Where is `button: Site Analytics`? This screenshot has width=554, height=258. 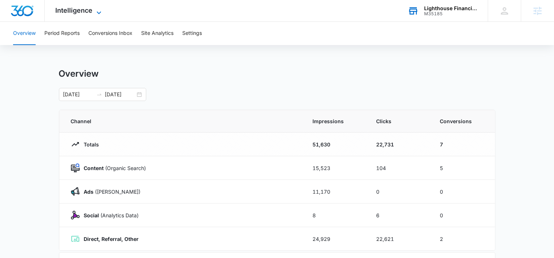 button: Site Analytics is located at coordinates (157, 33).